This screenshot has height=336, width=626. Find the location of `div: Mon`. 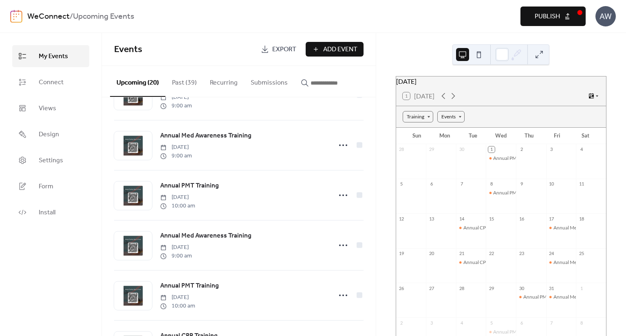

div: Mon is located at coordinates (444, 136).